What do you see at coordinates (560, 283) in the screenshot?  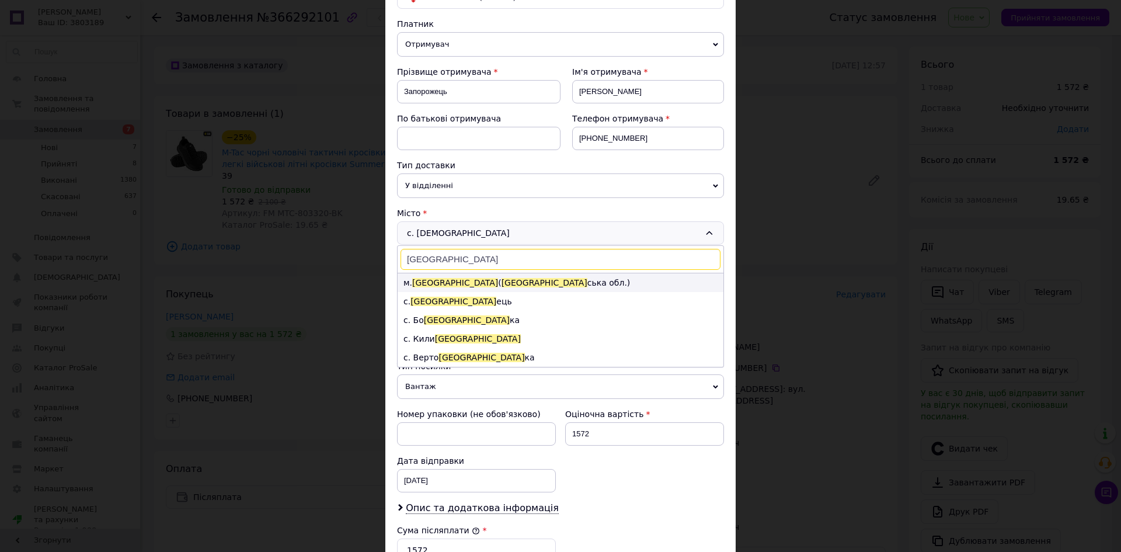 I see `li: м. ( ська обл.)` at bounding box center [560, 283].